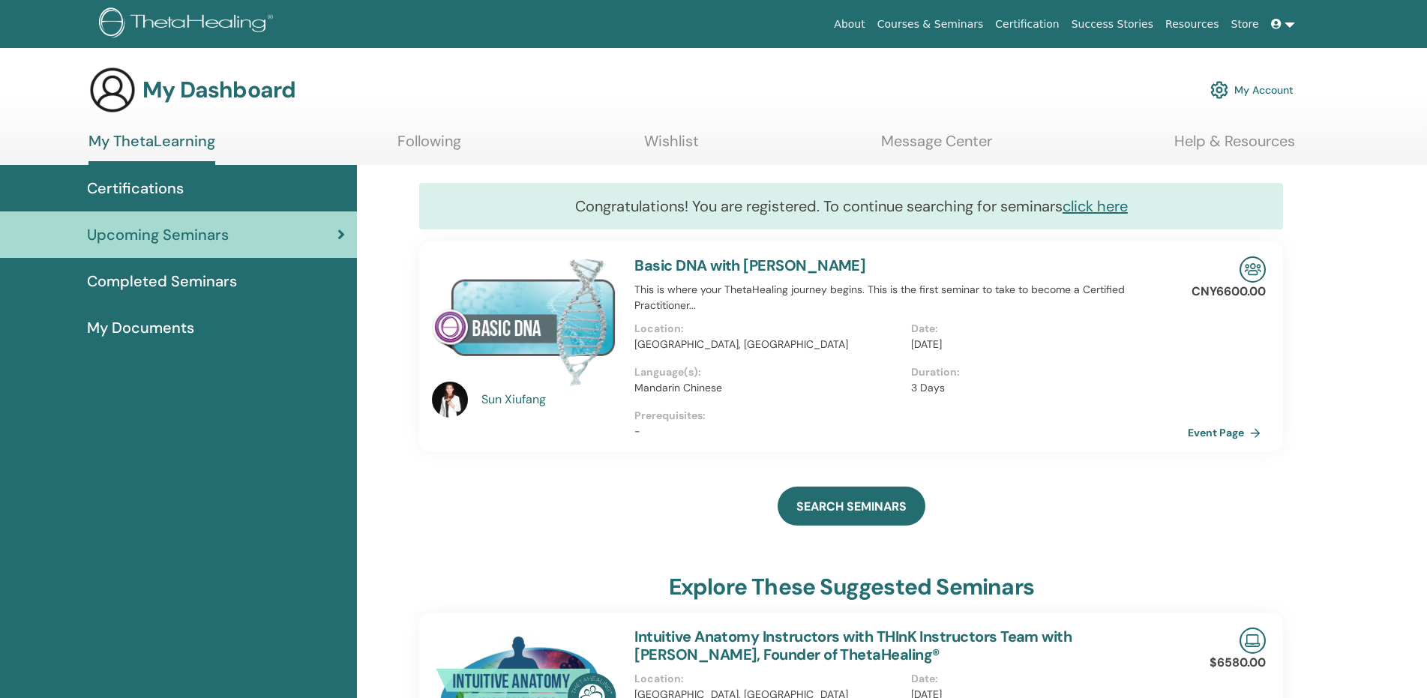  Describe the element at coordinates (135, 188) in the screenshot. I see `span: Certifications` at that location.